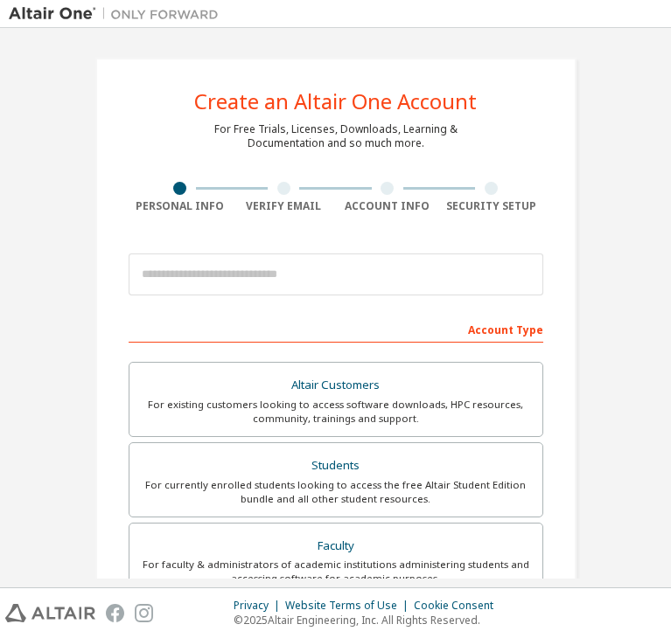 Image resolution: width=671 pixels, height=638 pixels. Describe the element at coordinates (143, 613) in the screenshot. I see `img: instagram.svg` at that location.